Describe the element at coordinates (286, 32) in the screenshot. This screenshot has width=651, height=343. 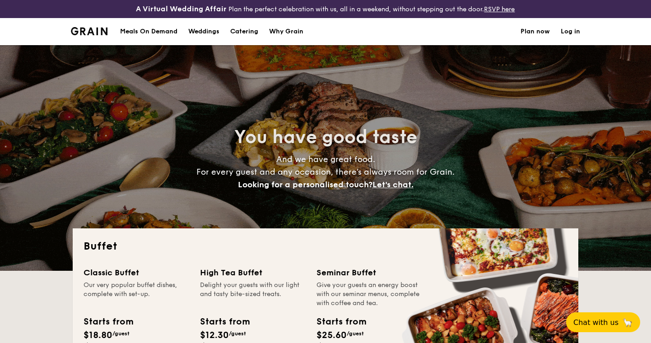
I see `div: Why Grain` at that location.